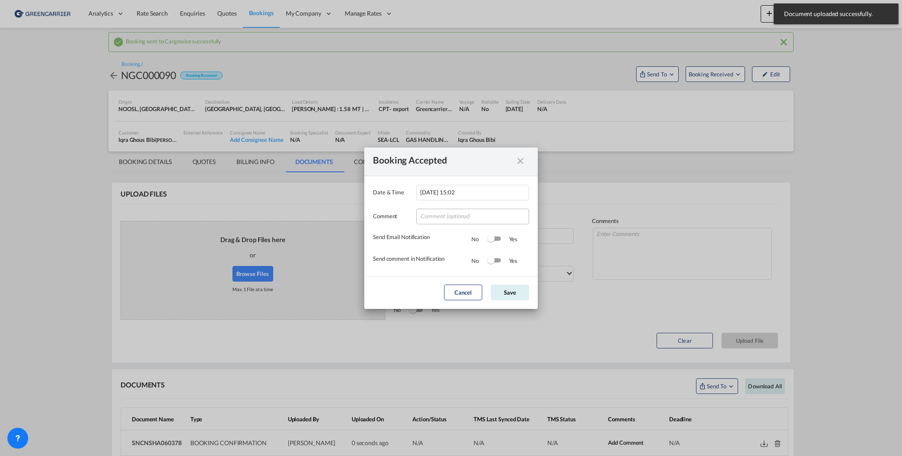 The width and height of the screenshot is (902, 456). What do you see at coordinates (473, 193) in the screenshot?
I see `input: Enter Date & Time` at bounding box center [473, 193].